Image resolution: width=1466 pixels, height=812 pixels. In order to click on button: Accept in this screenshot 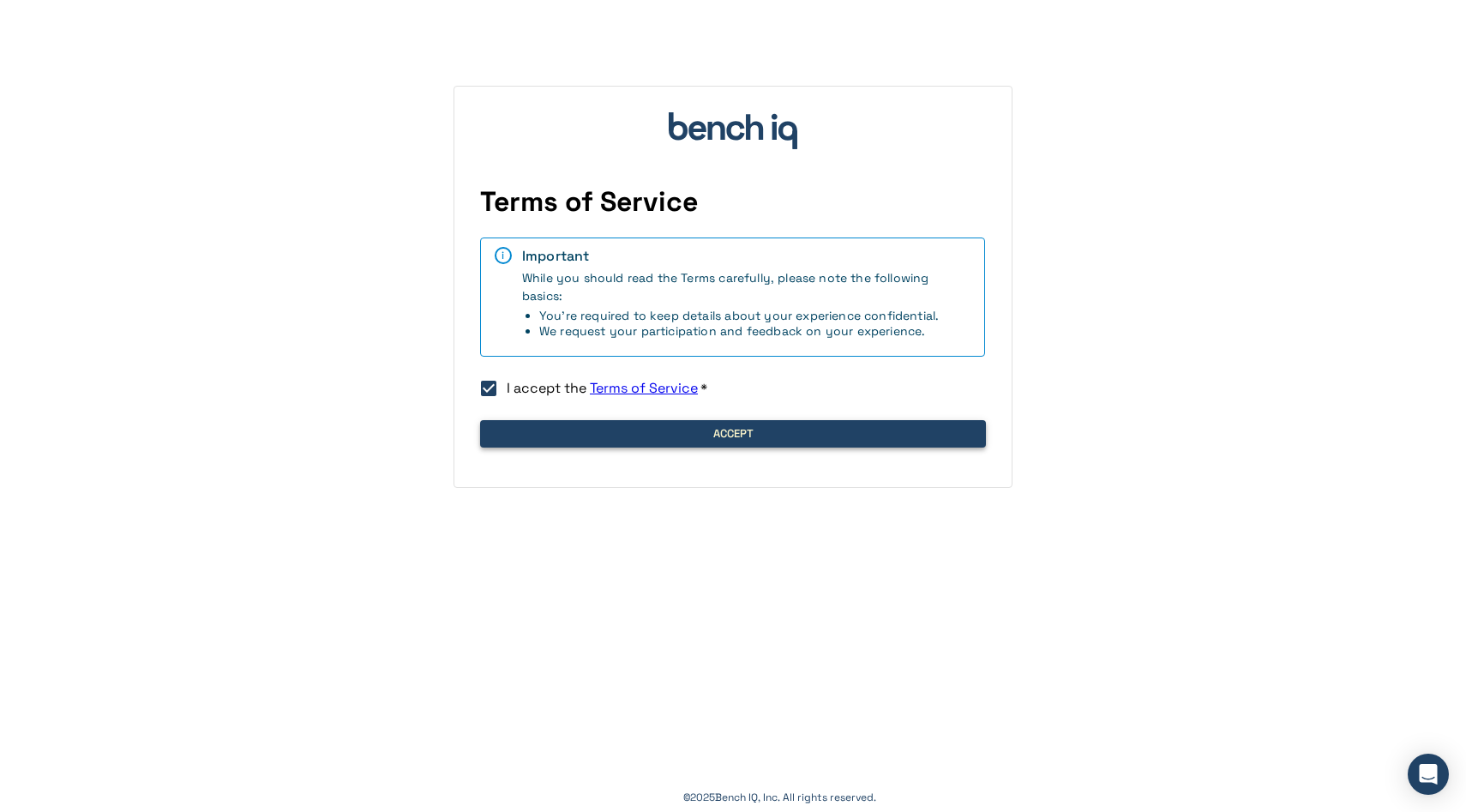, I will do `click(733, 434)`.